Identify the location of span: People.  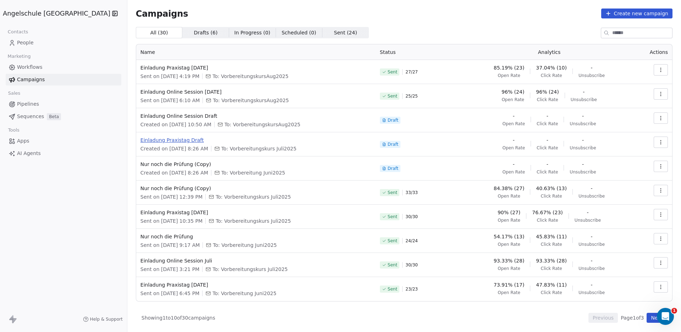
(25, 43).